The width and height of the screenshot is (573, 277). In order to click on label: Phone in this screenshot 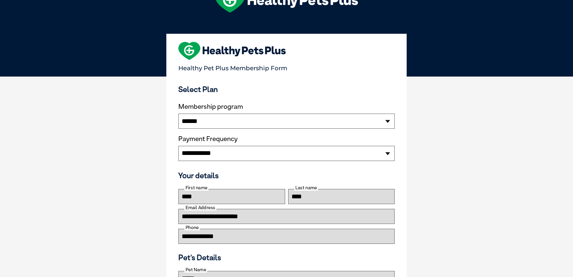, I will do `click(192, 227)`.